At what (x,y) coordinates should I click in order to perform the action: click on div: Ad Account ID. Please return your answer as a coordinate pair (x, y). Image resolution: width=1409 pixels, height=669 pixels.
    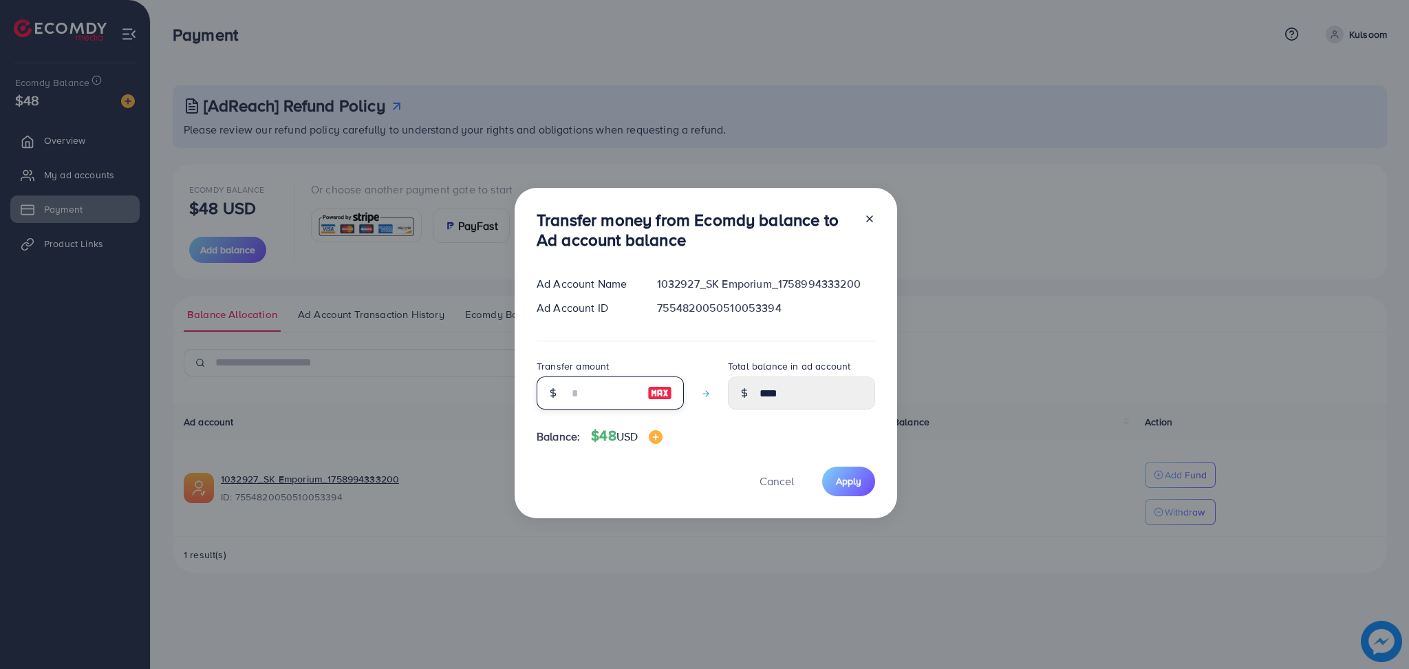
    Looking at the image, I should click on (585, 307).